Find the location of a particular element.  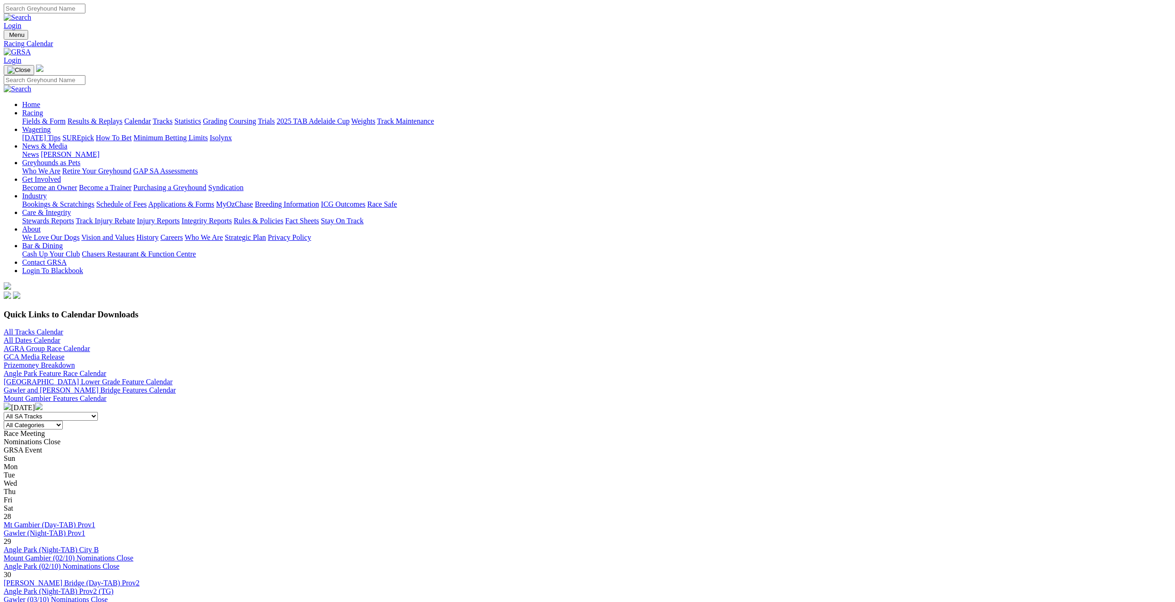

a: Careers is located at coordinates (171, 237).